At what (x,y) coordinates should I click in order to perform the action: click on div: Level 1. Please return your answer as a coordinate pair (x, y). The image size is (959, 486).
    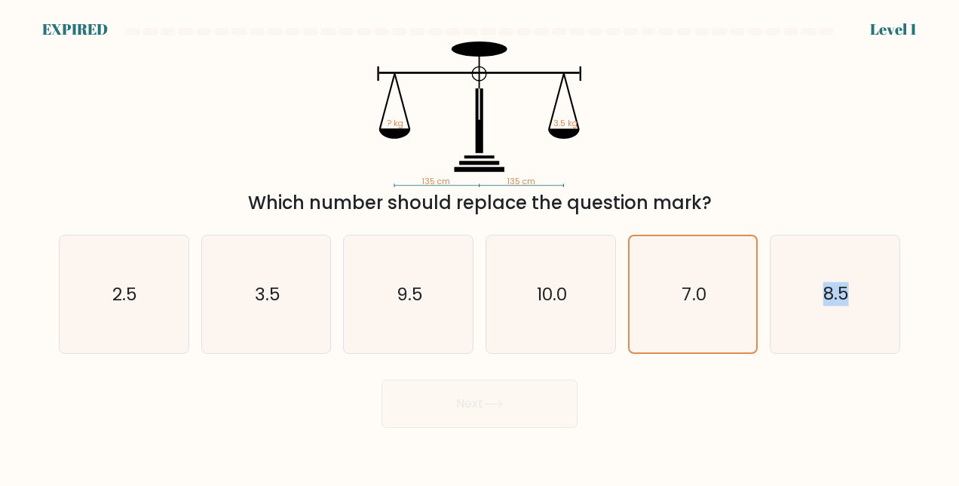
    Looking at the image, I should click on (893, 29).